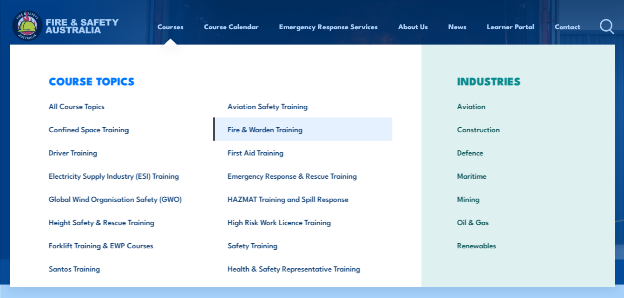 Image resolution: width=624 pixels, height=298 pixels. What do you see at coordinates (302, 245) in the screenshot?
I see `a: Safety Training` at bounding box center [302, 245].